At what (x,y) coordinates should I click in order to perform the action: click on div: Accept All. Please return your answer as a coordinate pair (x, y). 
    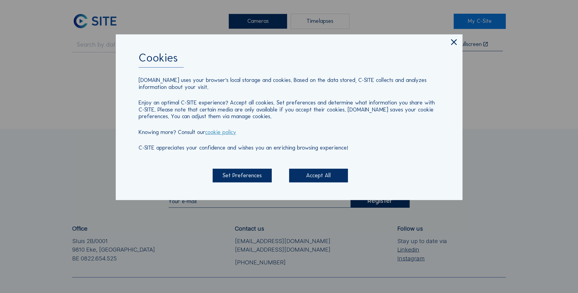
    Looking at the image, I should click on (318, 175).